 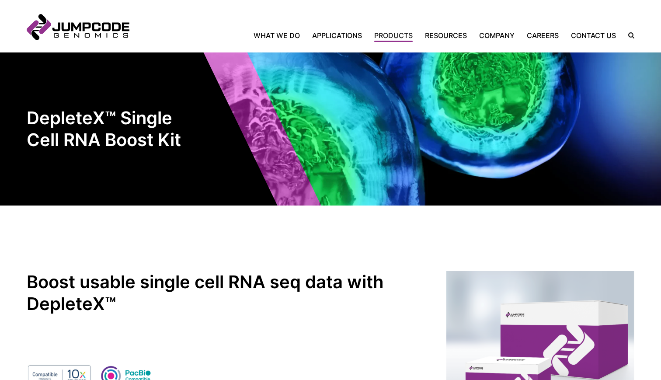 I want to click on a: Company, so click(x=497, y=35).